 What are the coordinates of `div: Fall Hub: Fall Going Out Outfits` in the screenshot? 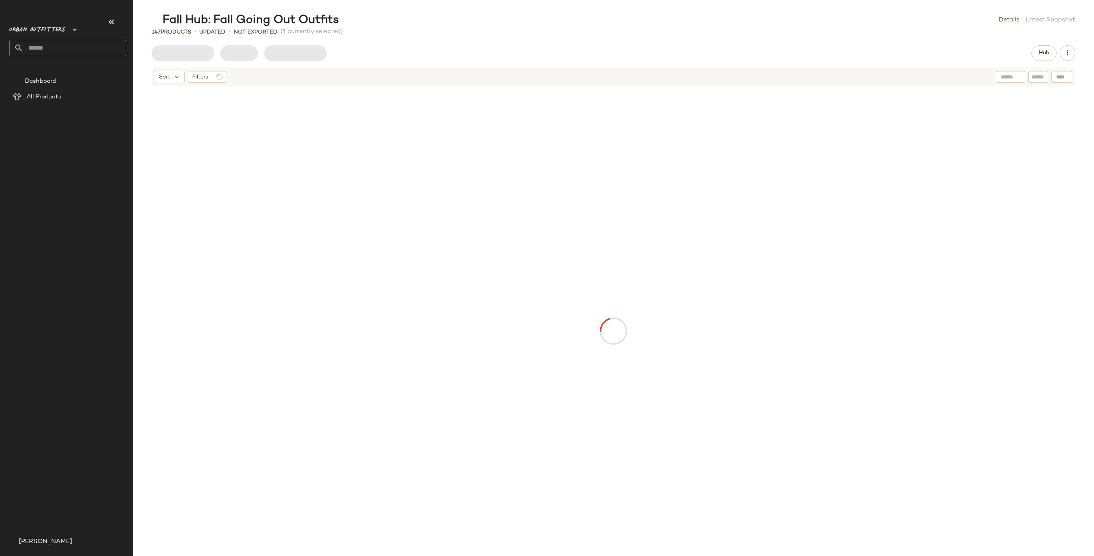 It's located at (245, 20).